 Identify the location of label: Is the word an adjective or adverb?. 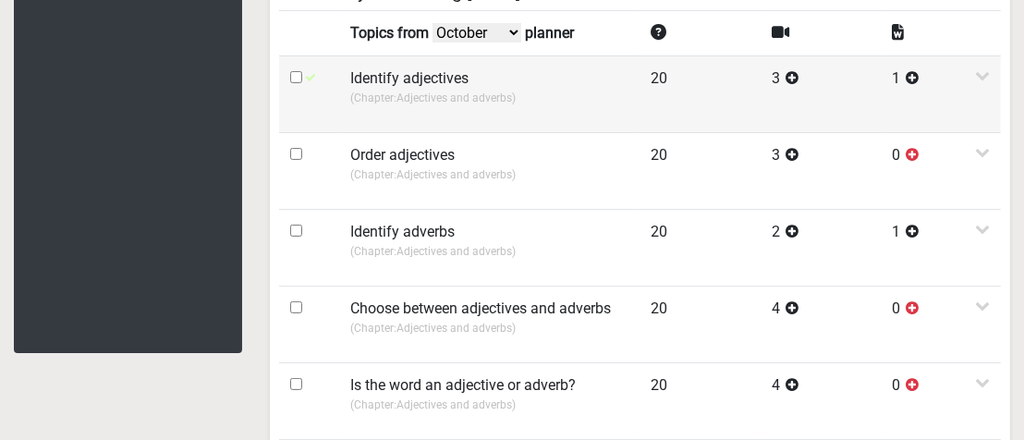
(463, 385).